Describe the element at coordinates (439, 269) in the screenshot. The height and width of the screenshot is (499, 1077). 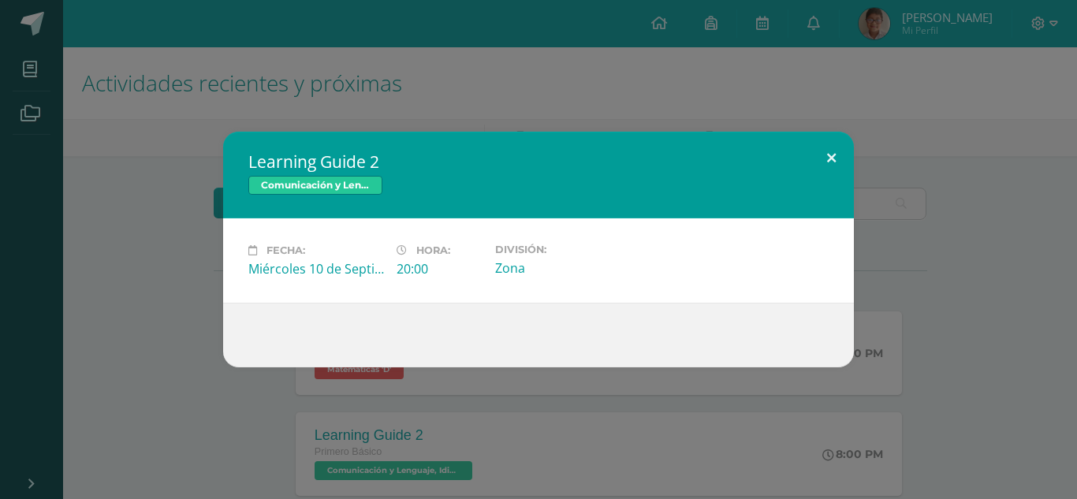
I see `div: 20:00` at that location.